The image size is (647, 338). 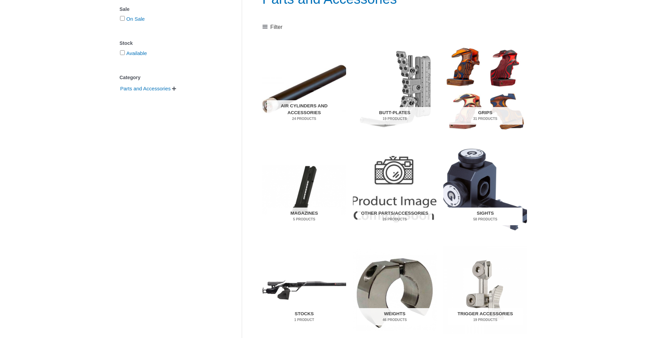 What do you see at coordinates (485, 89) in the screenshot?
I see `img: Grips` at bounding box center [485, 89].